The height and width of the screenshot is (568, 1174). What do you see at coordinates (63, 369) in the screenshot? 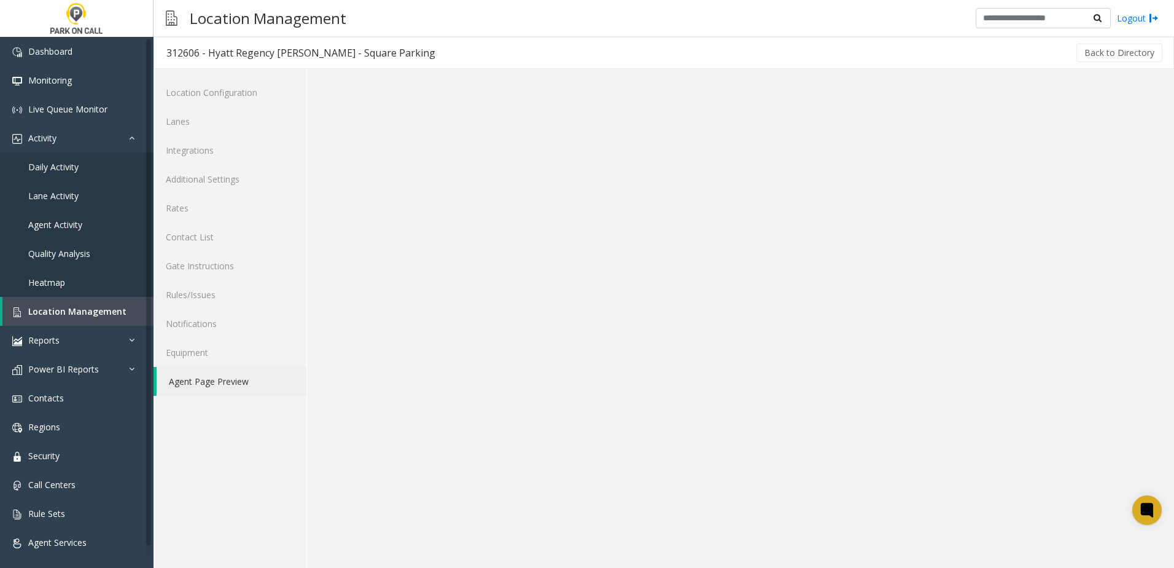
I see `span: Power BI Reports` at bounding box center [63, 369].